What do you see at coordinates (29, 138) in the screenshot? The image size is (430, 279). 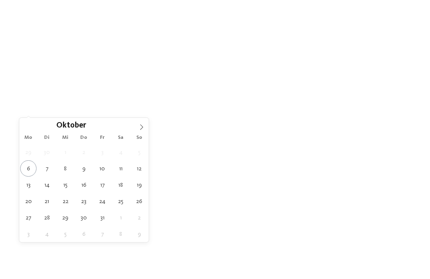 I see `span: Mo` at bounding box center [29, 138].